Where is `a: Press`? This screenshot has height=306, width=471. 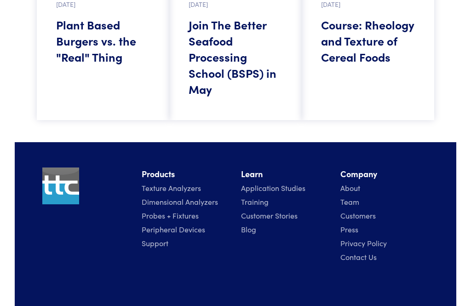 a: Press is located at coordinates (349, 230).